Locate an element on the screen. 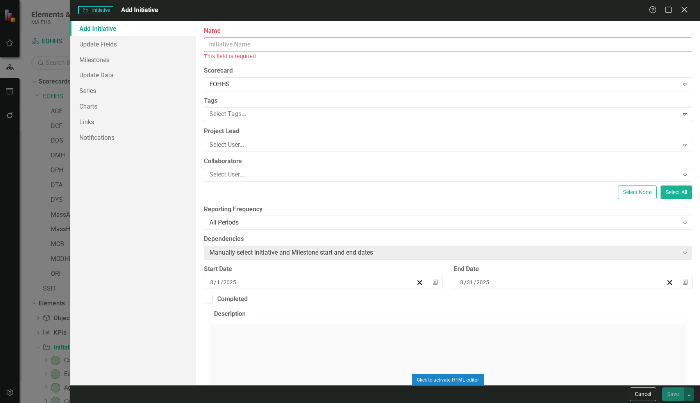 Image resolution: width=700 pixels, height=403 pixels. button: Cancel is located at coordinates (643, 394).